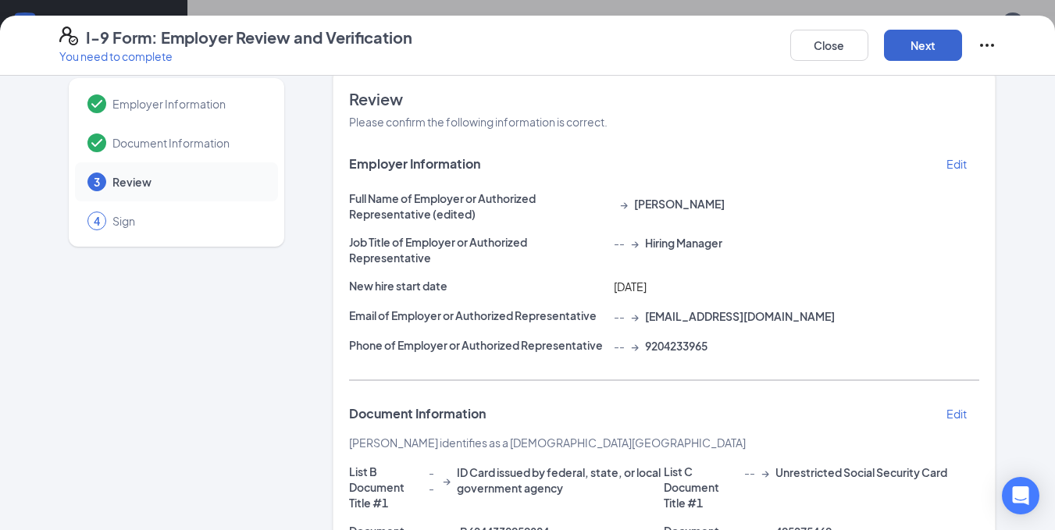 The width and height of the screenshot is (1055, 530). What do you see at coordinates (479, 286) in the screenshot?
I see `p: New hire start date` at bounding box center [479, 286].